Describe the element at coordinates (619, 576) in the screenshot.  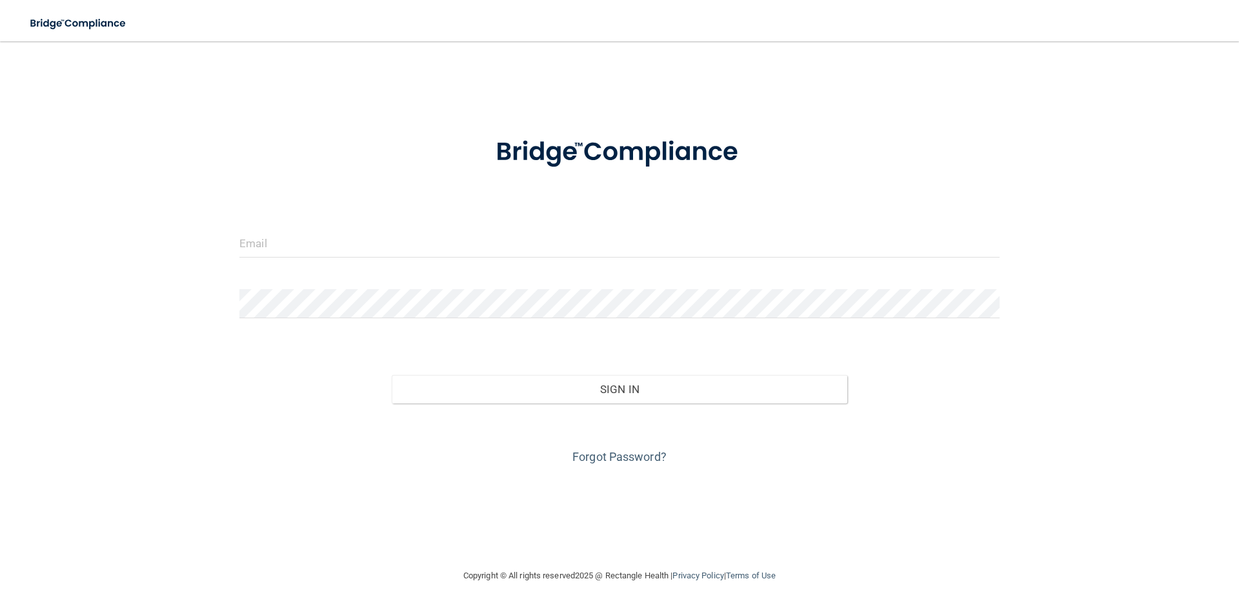
I see `div: Copyright © All rights reserved 2025 @ Rectangle Health | |` at that location.